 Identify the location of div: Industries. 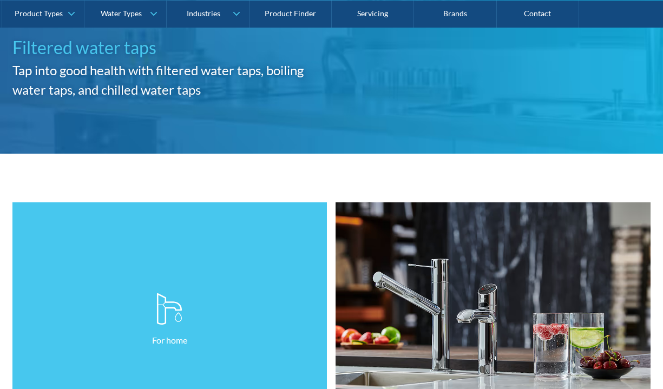
(204, 13).